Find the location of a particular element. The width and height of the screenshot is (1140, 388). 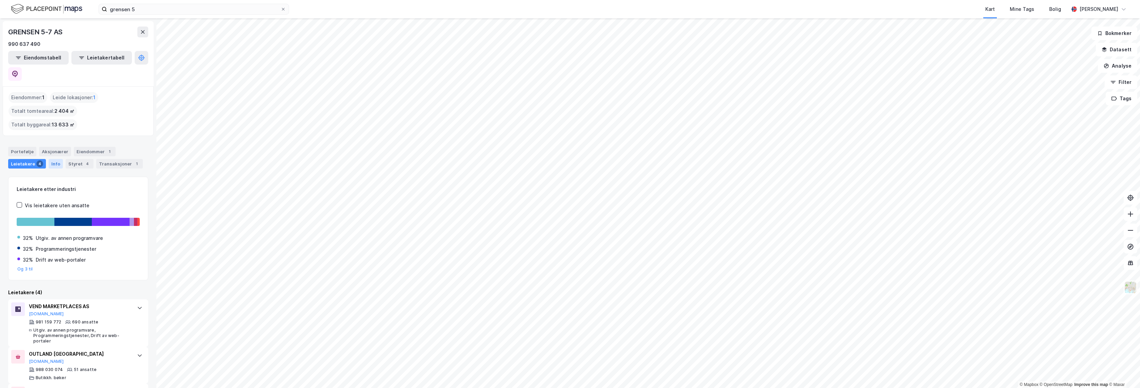

div: Aksjonærer is located at coordinates (55, 152).